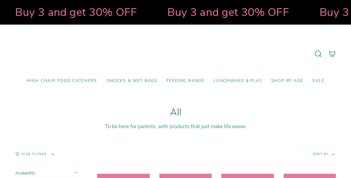  I want to click on span: Hide Filters, so click(34, 154).